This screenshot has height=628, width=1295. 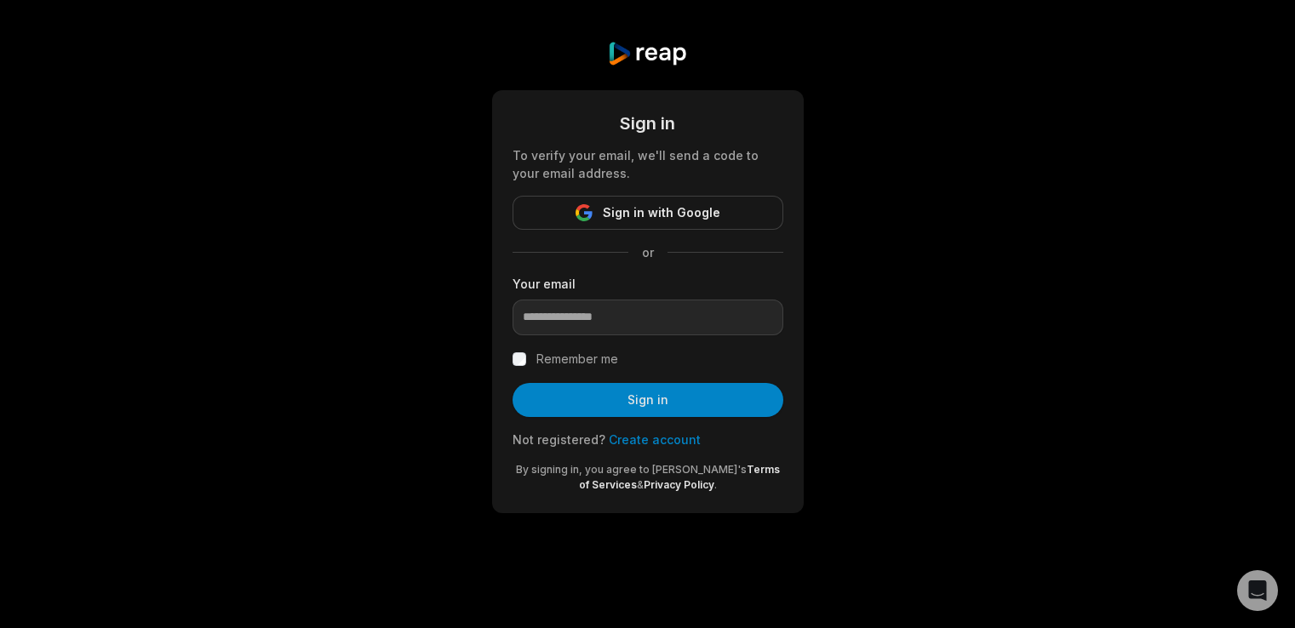 What do you see at coordinates (662, 213) in the screenshot?
I see `span: Sign in with Google` at bounding box center [662, 213].